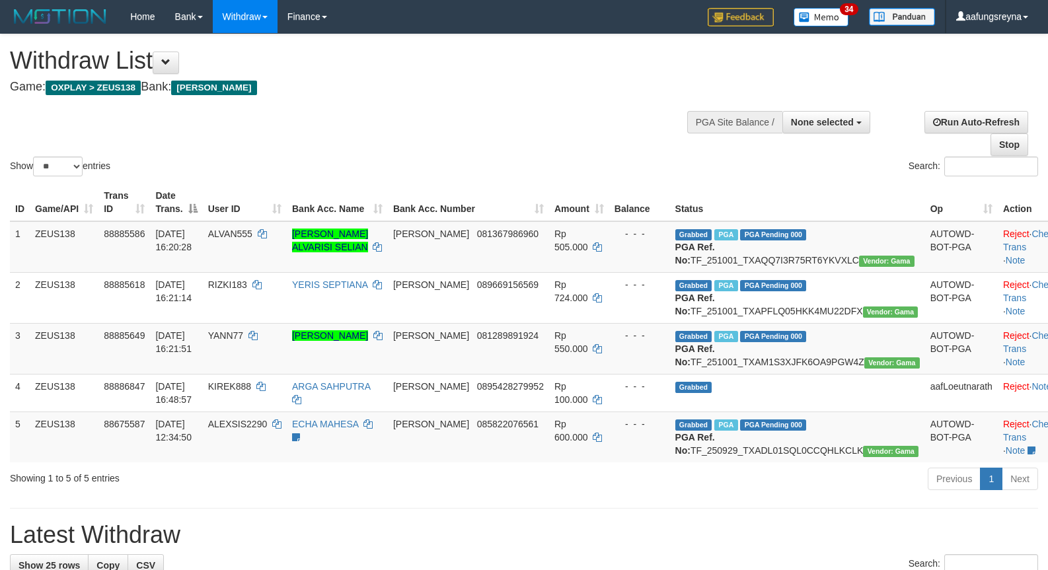  Describe the element at coordinates (20, 437) in the screenshot. I see `td: 5` at that location.